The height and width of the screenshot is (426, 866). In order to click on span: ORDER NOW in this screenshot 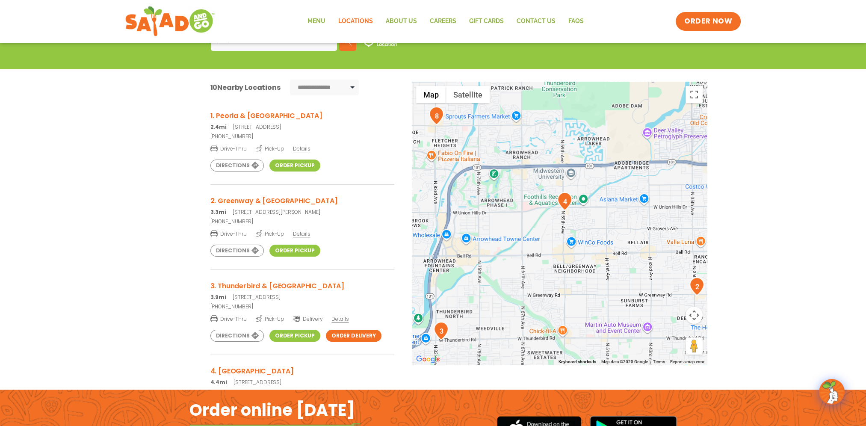, I will do `click(708, 21)`.